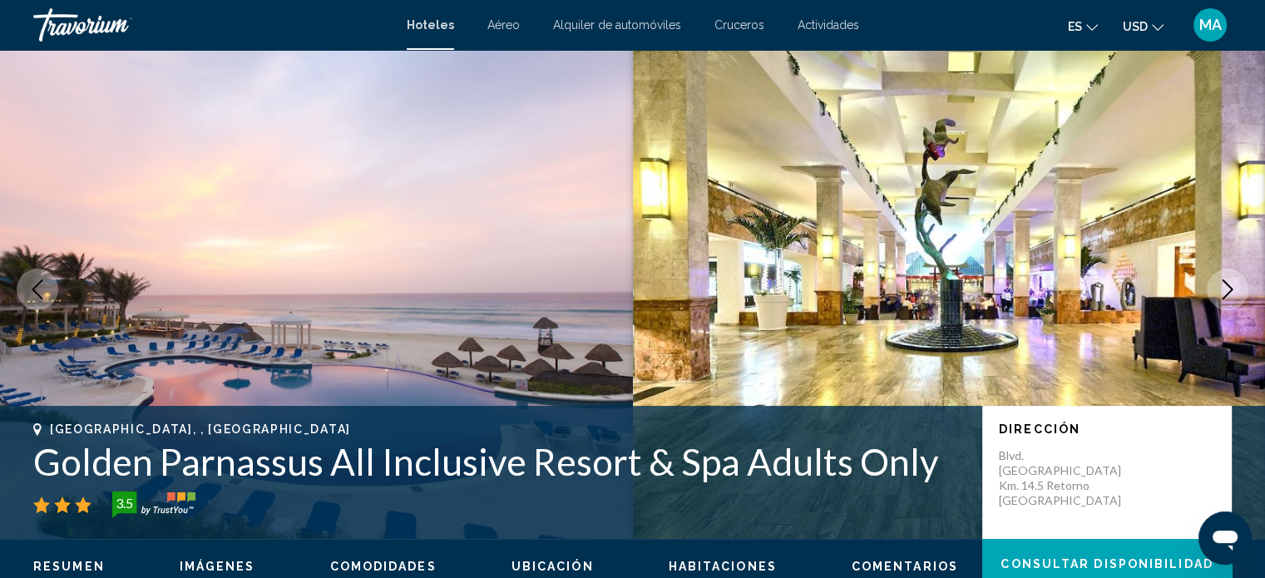 The width and height of the screenshot is (1265, 578). I want to click on button: User Menu, so click(1210, 25).